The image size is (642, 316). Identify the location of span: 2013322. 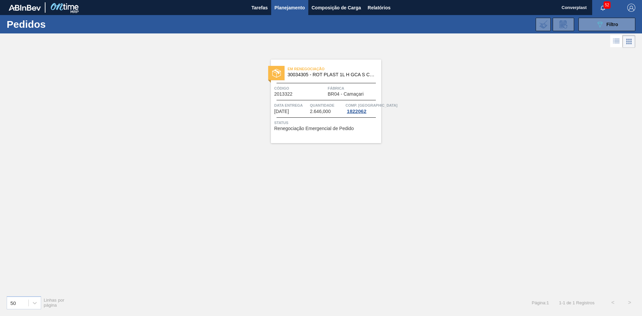
(283, 94).